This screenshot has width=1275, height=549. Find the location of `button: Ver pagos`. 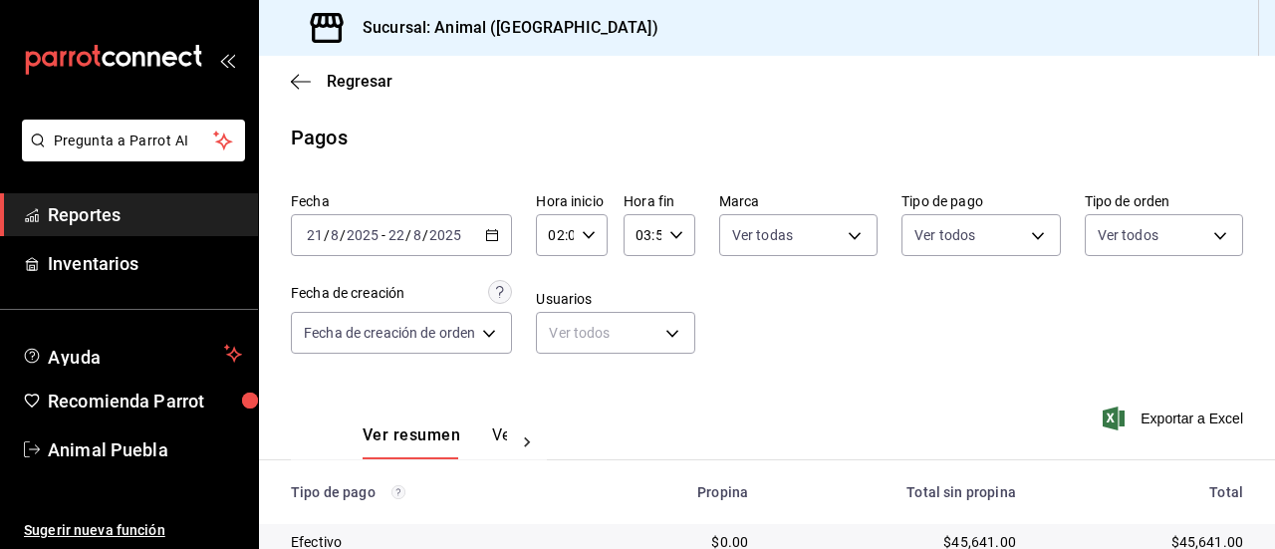

button: Ver pagos is located at coordinates (529, 442).